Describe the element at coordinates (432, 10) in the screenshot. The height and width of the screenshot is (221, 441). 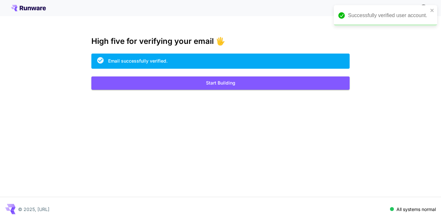
I see `button: close` at that location.